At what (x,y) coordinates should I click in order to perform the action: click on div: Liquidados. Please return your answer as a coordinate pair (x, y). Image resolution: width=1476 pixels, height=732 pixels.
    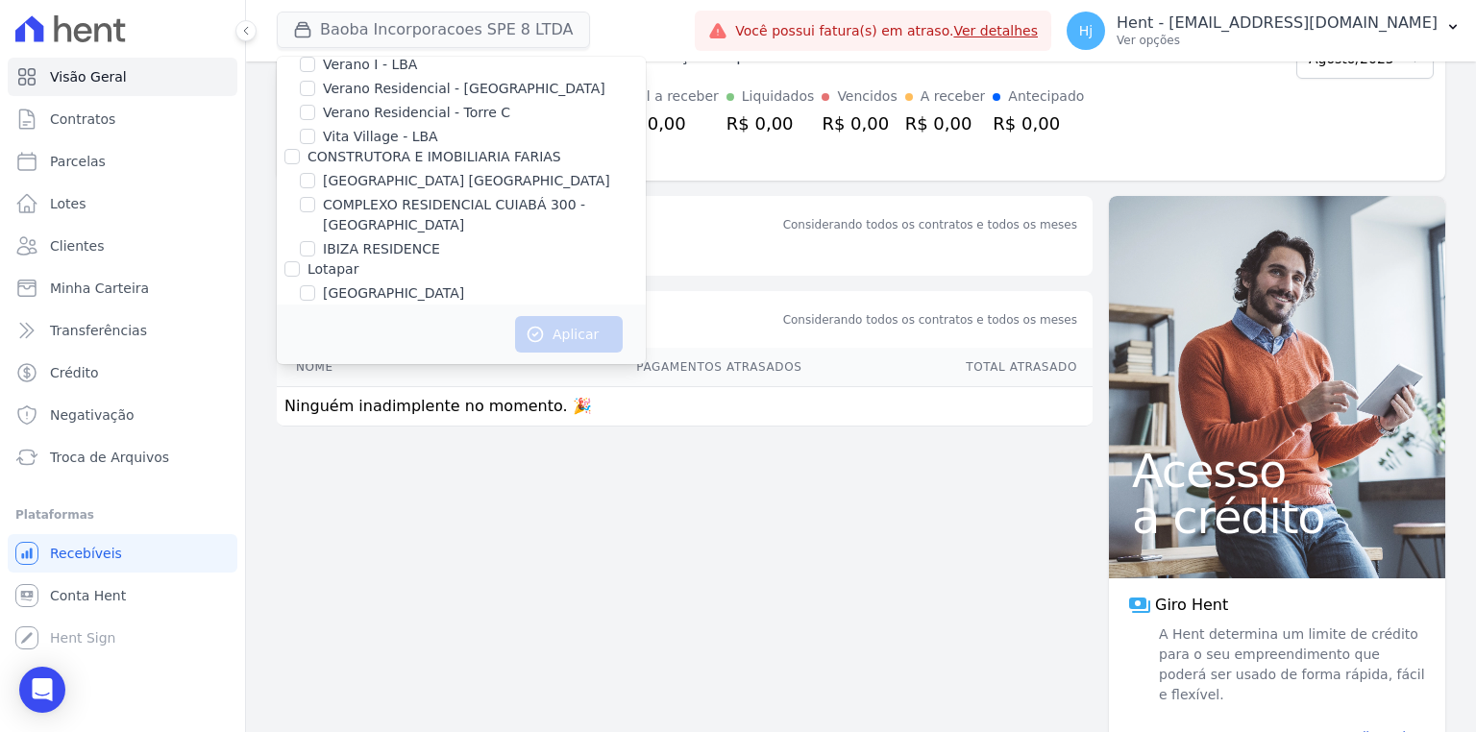
    Looking at the image, I should click on (778, 96).